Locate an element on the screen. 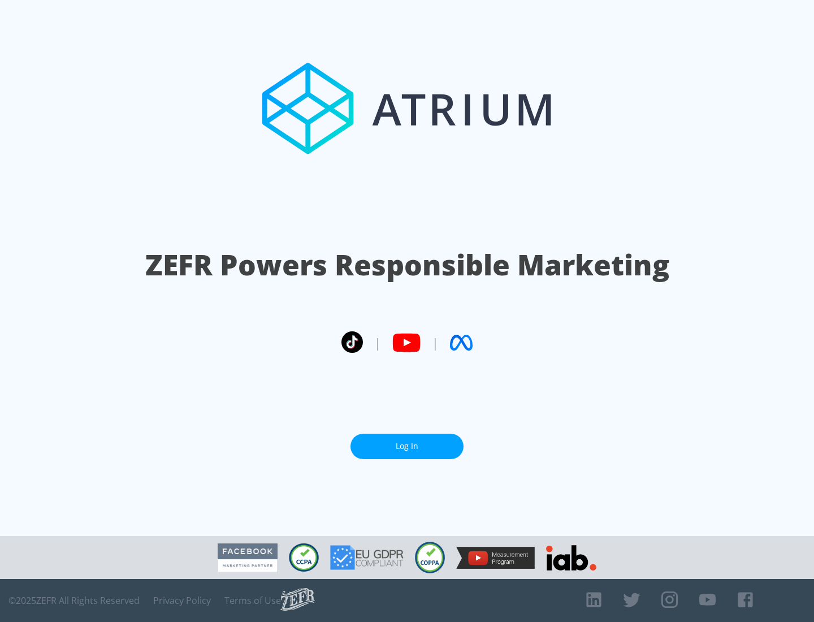 The height and width of the screenshot is (622, 814). img: COPPA Compliant is located at coordinates (429, 557).